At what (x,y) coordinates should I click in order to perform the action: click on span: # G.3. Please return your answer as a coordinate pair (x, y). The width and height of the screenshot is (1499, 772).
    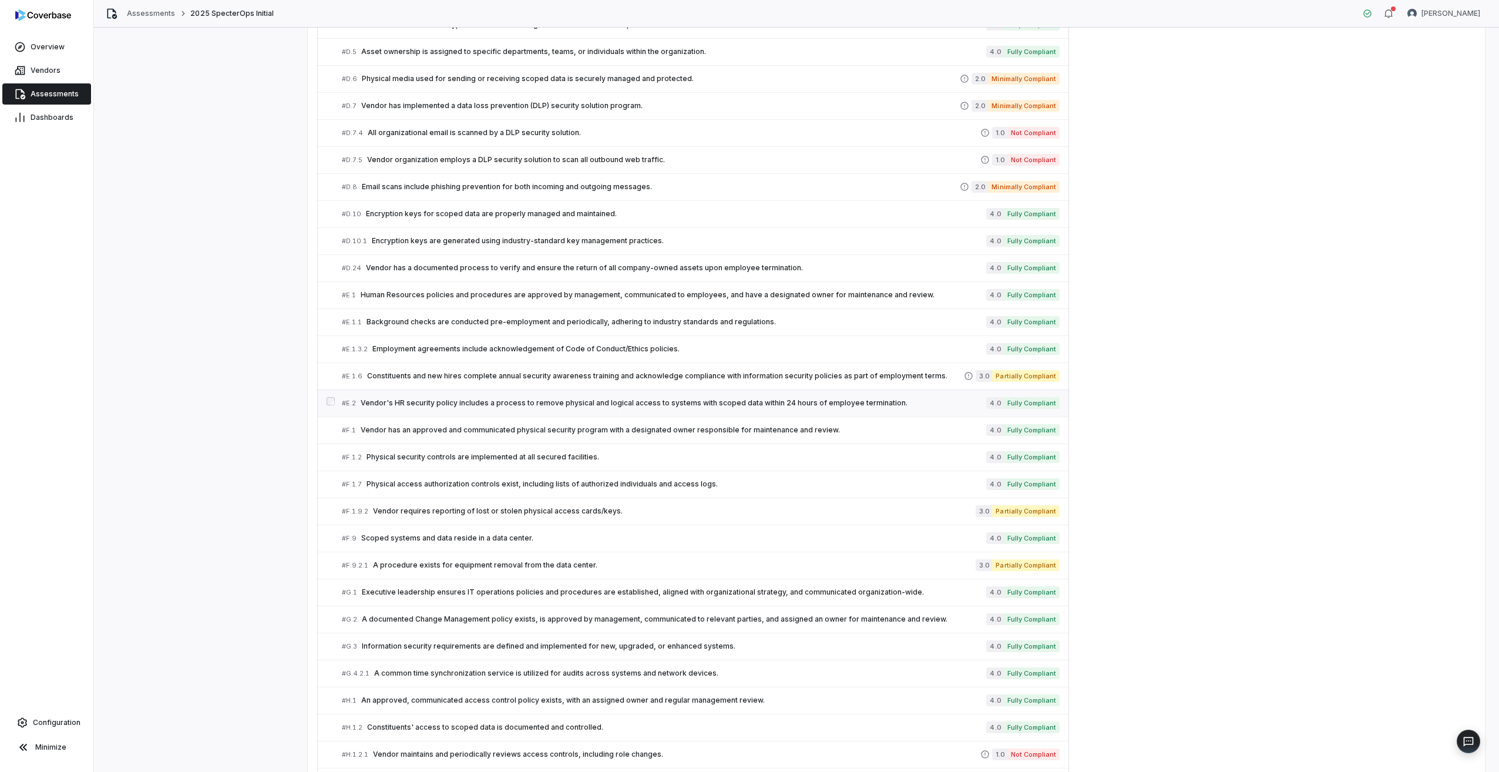
    Looking at the image, I should click on (350, 646).